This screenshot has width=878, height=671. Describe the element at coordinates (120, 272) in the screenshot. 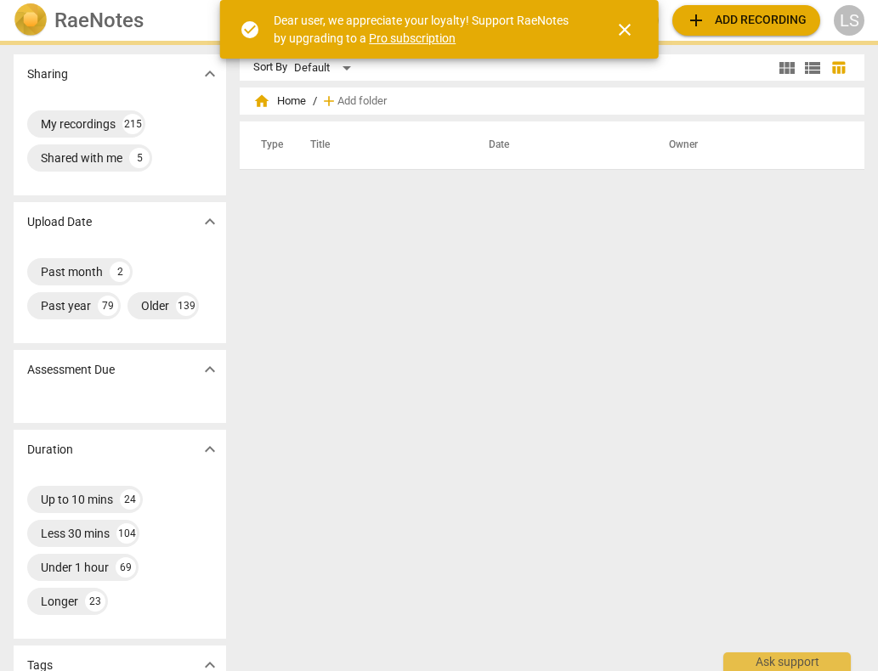

I see `div: 2` at that location.